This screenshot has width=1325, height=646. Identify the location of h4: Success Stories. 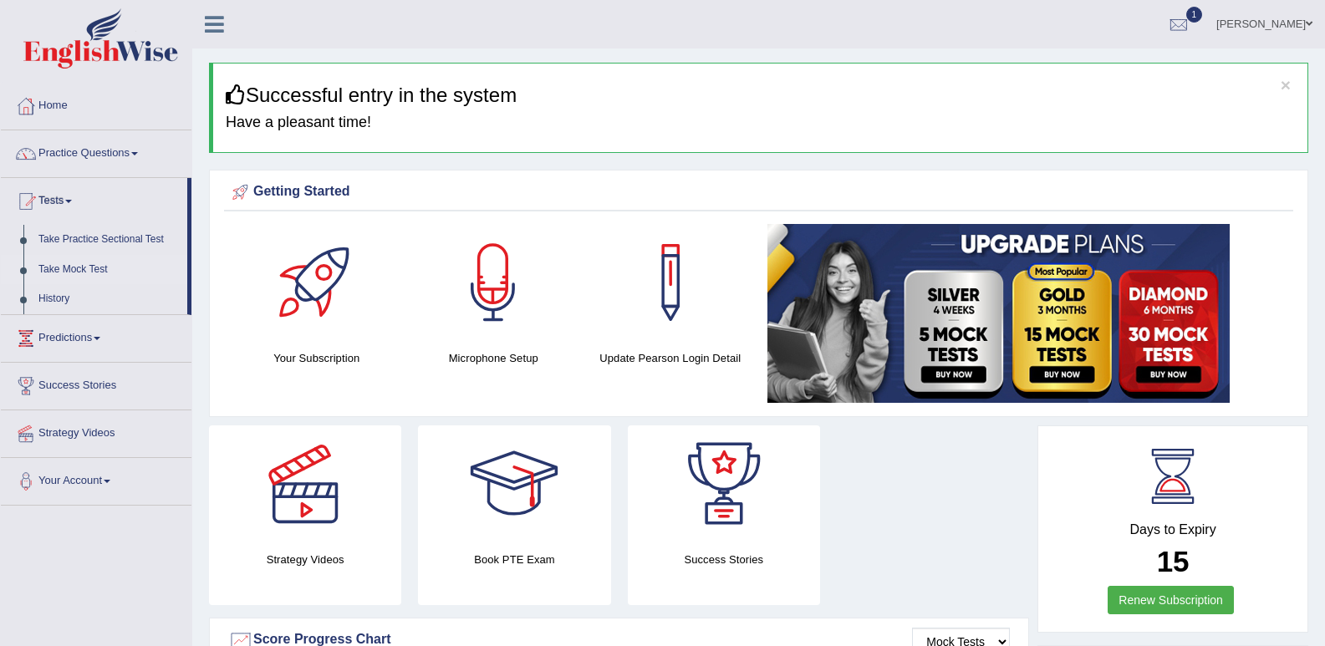
(724, 559).